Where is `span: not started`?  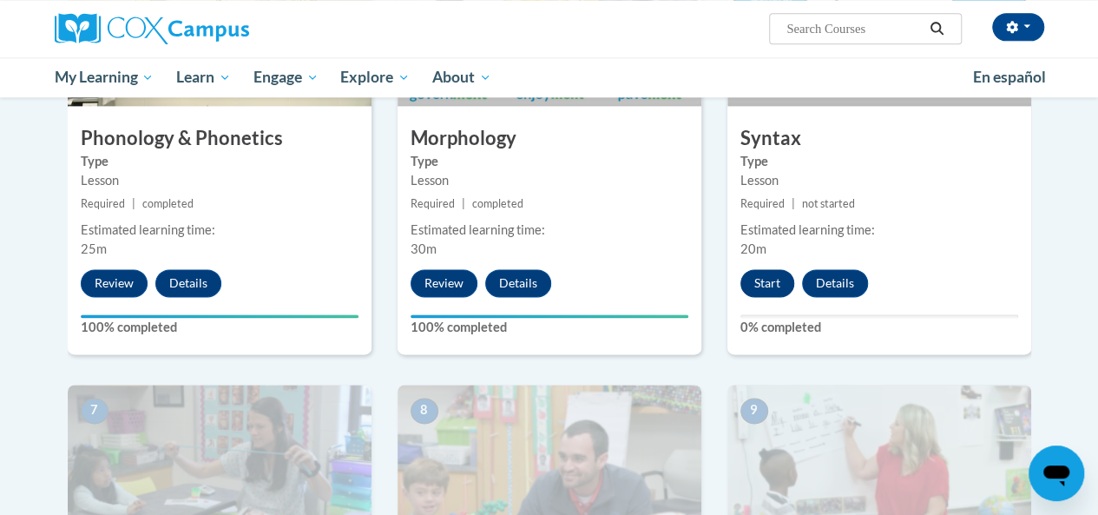 span: not started is located at coordinates (828, 203).